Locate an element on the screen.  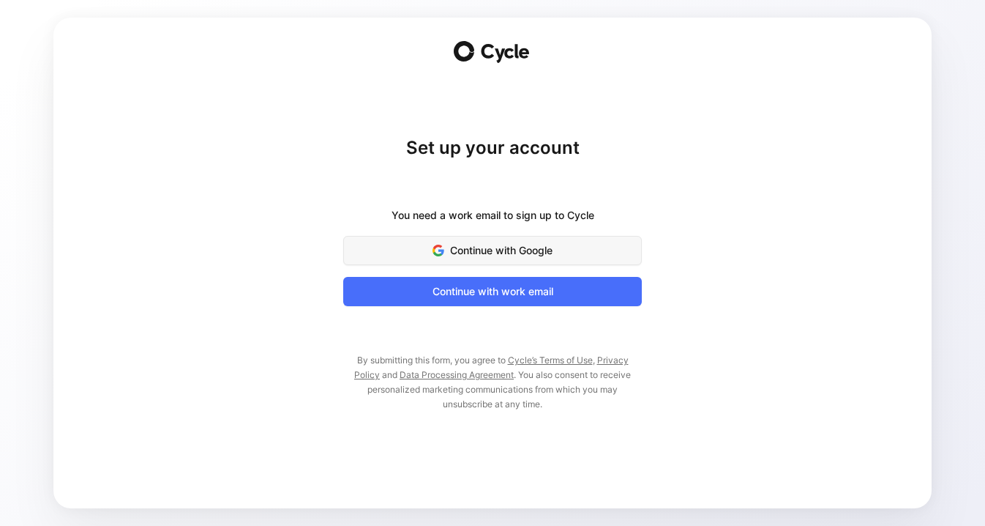
a: Data Processing Agreement is located at coordinates (457, 374).